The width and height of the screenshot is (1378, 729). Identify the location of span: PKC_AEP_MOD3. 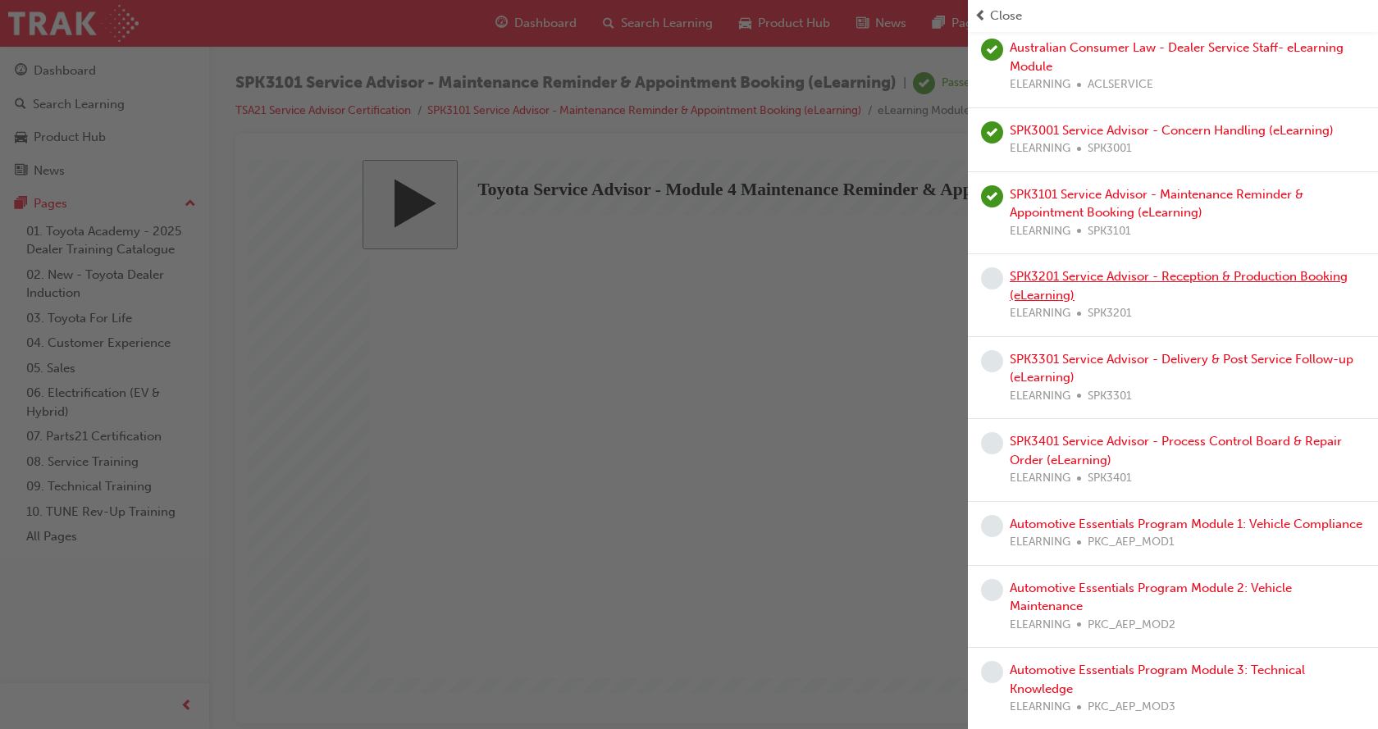
(1131, 707).